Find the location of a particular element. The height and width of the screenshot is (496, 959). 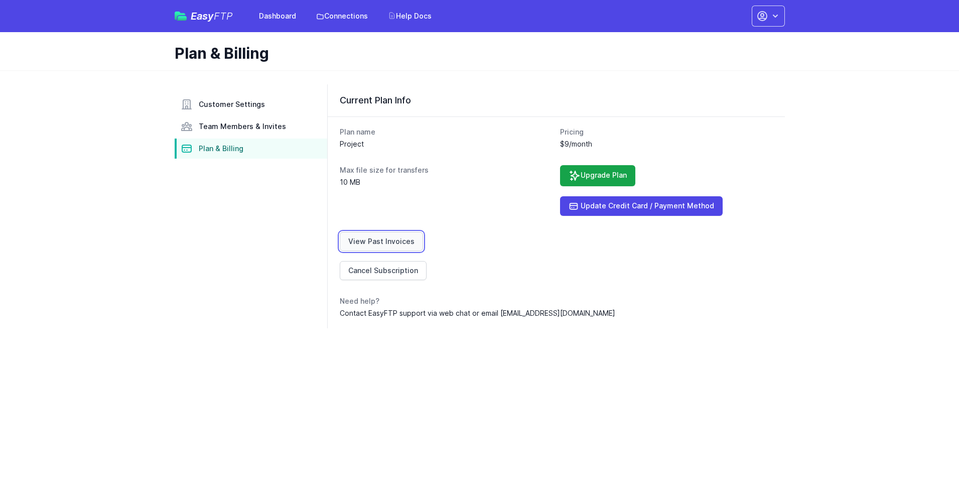

a: Update Credit Card / Payment Method is located at coordinates (641, 206).